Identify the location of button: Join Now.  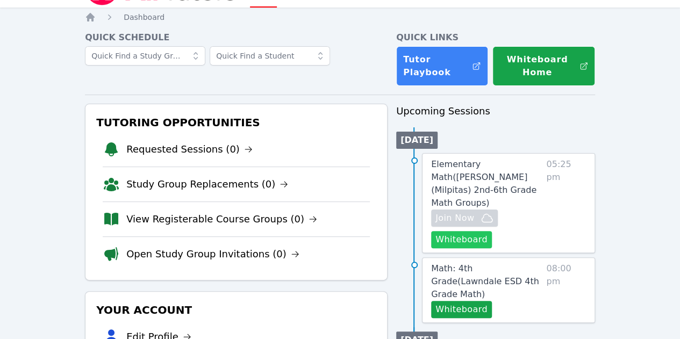
(464, 218).